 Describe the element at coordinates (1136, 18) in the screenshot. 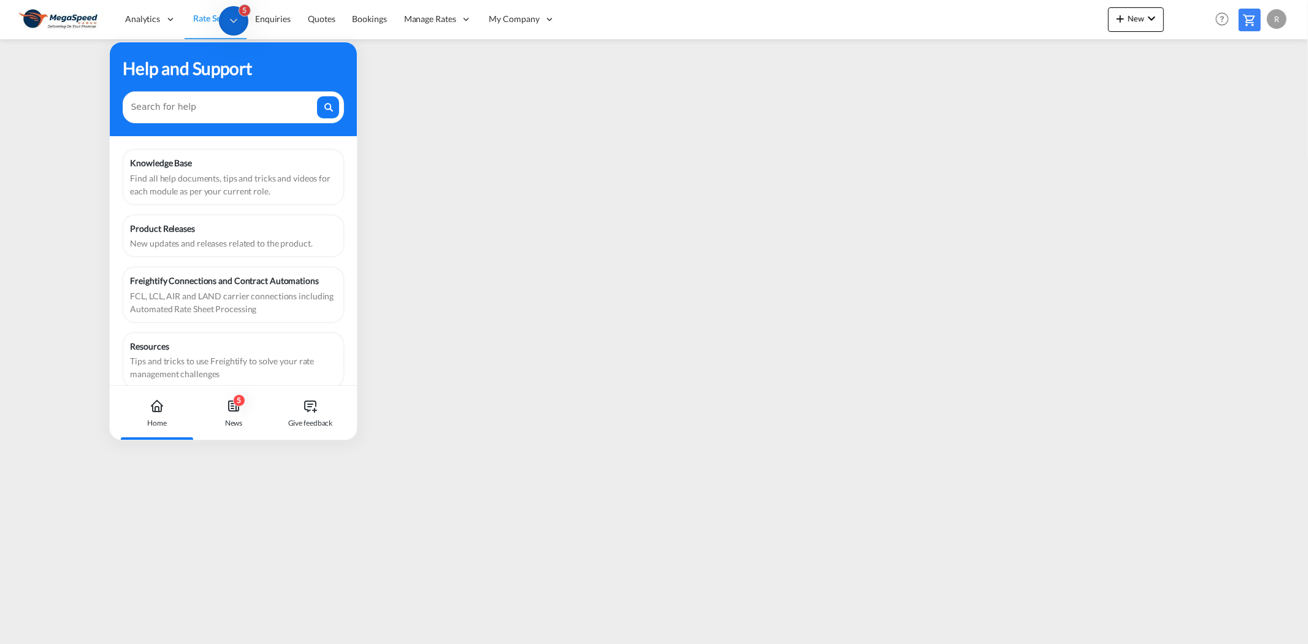

I see `span: New` at that location.